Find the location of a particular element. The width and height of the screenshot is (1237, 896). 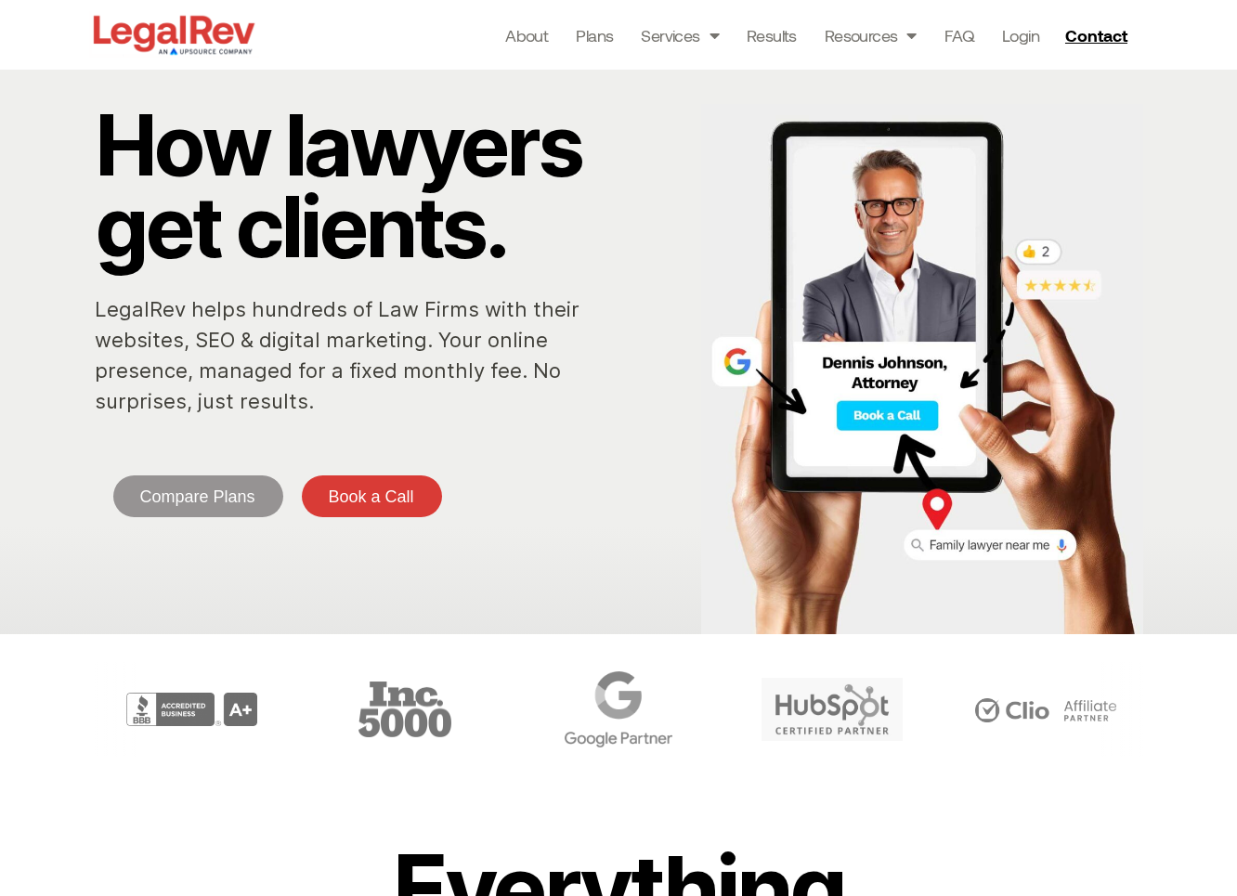

span: Book a Call is located at coordinates (372, 497).